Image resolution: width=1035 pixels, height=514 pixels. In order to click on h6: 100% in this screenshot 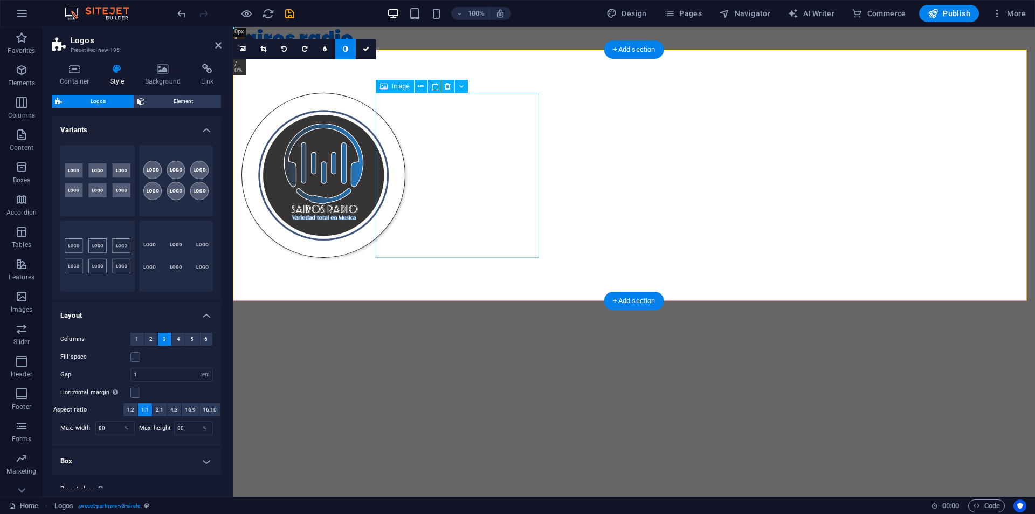, I will do `click(476, 13)`.